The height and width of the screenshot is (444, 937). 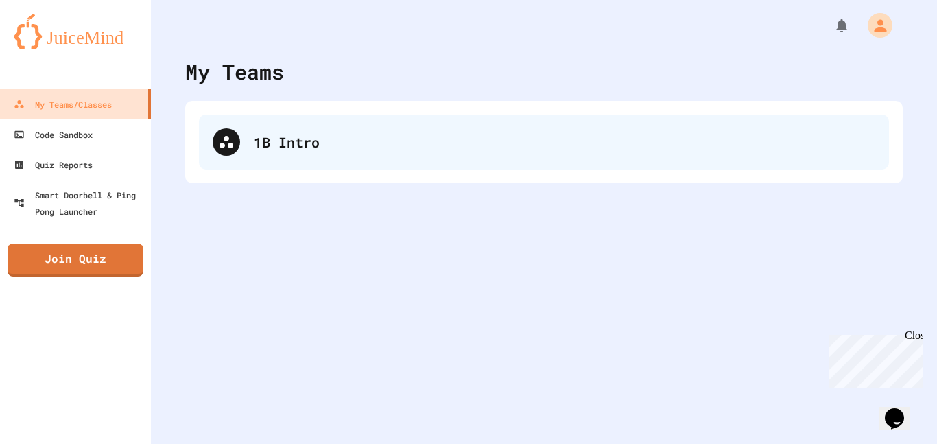 What do you see at coordinates (53, 134) in the screenshot?
I see `div: Code Sandbox` at bounding box center [53, 134].